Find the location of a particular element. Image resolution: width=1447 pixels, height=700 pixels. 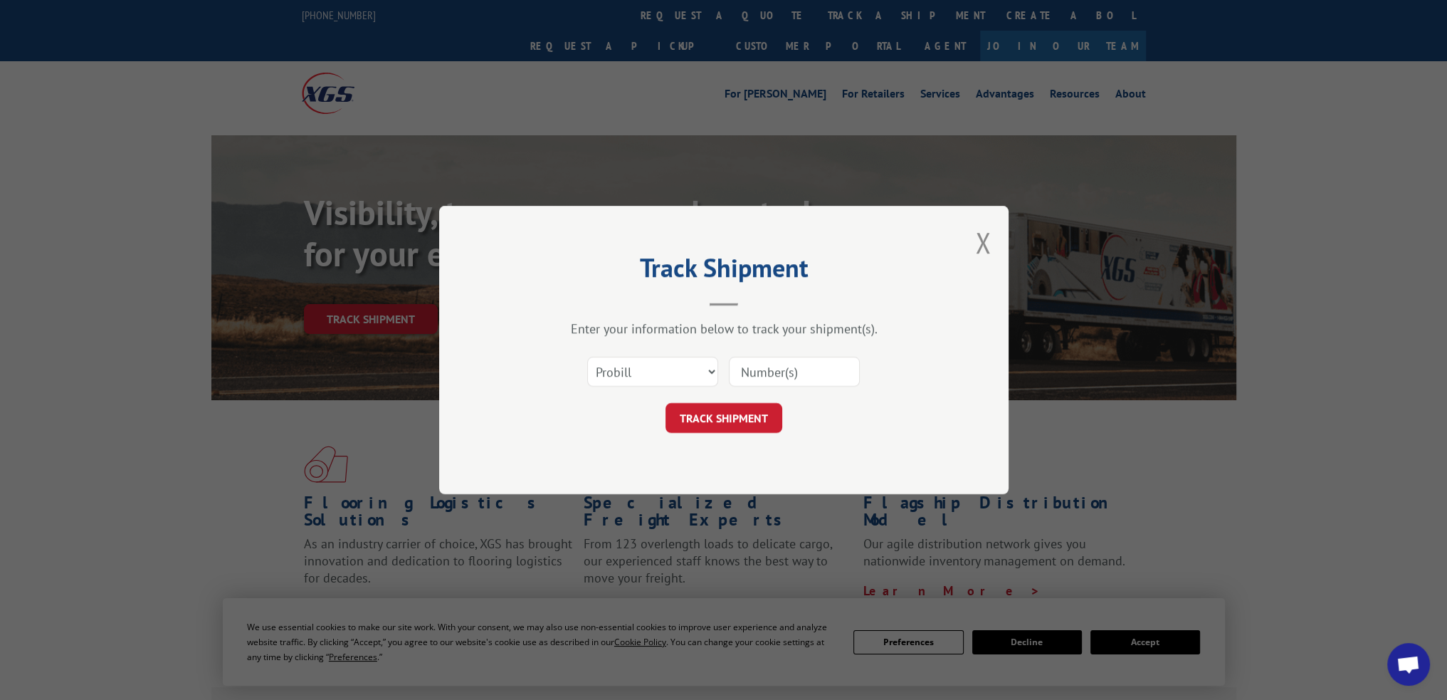

h2: Track Shipment is located at coordinates (724, 271).